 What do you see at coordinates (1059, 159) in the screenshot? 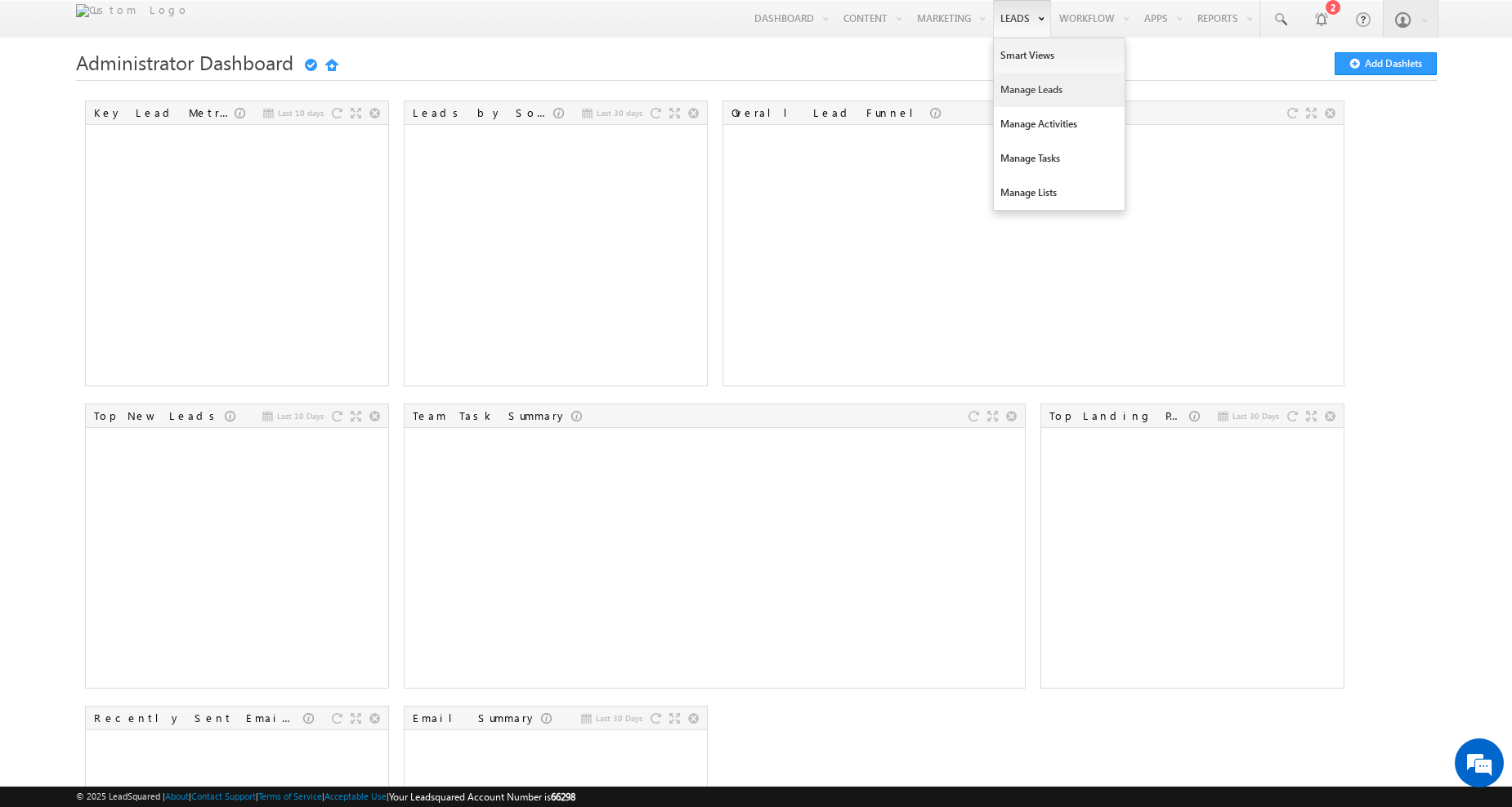
I see `a: Manage Tasks` at bounding box center [1059, 159].